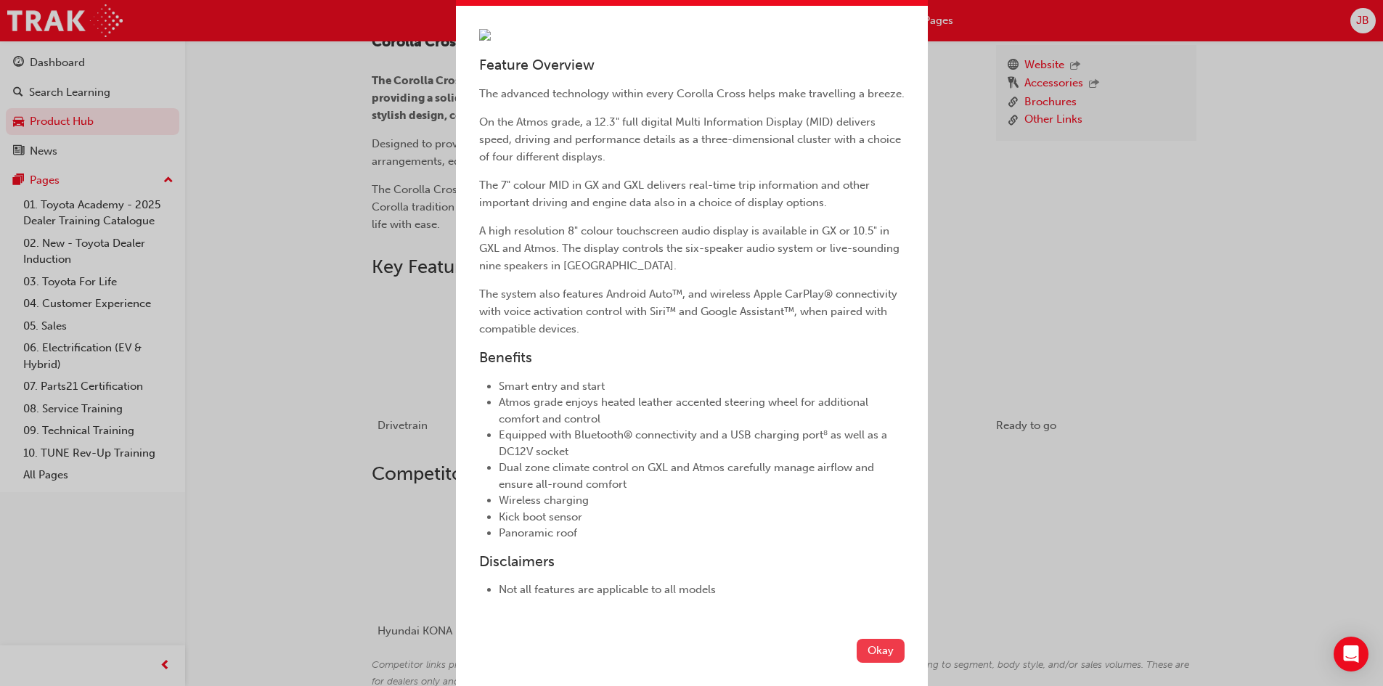 The image size is (1383, 686). What do you see at coordinates (689, 311) in the screenshot?
I see `span: The system also features Android Auto™, and wireless Apple CarPlay® connectivity with voice activ...` at bounding box center [689, 311].